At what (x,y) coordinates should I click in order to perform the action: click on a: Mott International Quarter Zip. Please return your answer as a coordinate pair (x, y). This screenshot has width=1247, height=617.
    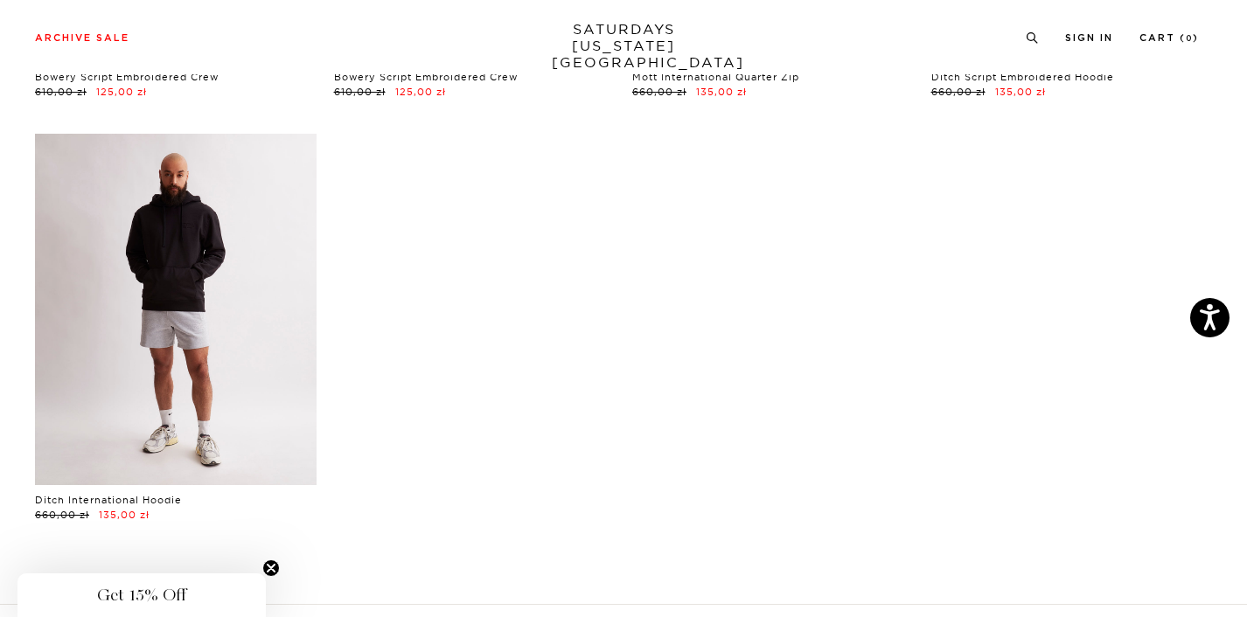
    Looking at the image, I should click on (715, 77).